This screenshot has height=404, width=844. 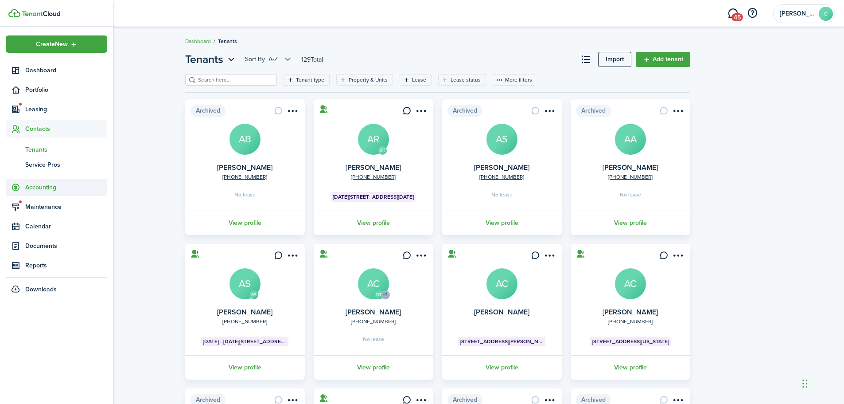 What do you see at coordinates (66, 207) in the screenshot?
I see `span: Maintenance` at bounding box center [66, 207].